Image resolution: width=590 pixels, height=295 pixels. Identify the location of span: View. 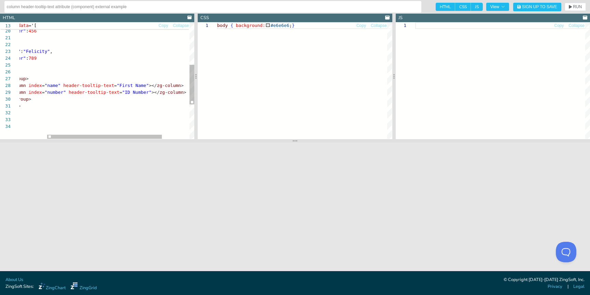
(497, 7).